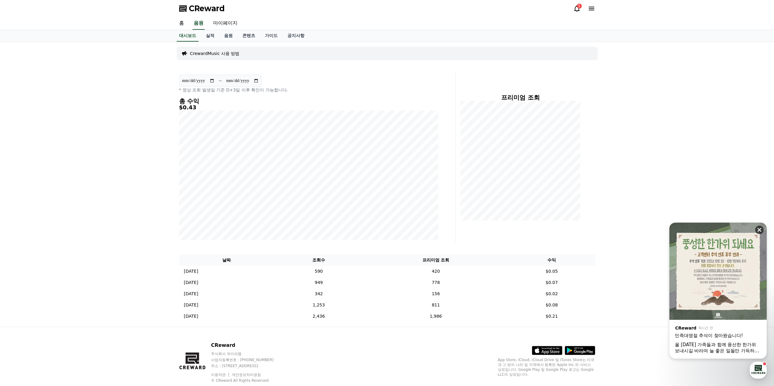  Describe the element at coordinates (319, 294) in the screenshot. I see `td: 342` at that location.